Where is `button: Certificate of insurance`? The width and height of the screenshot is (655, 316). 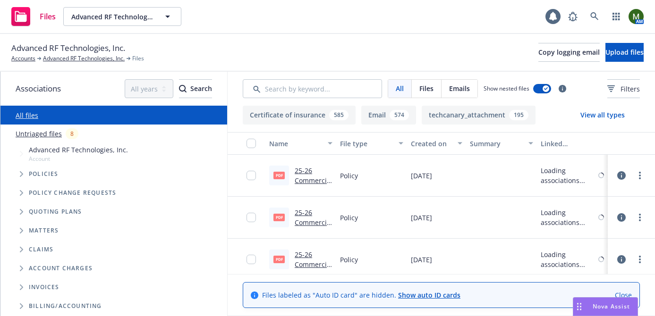
button: Certificate of insurance is located at coordinates (299, 115).